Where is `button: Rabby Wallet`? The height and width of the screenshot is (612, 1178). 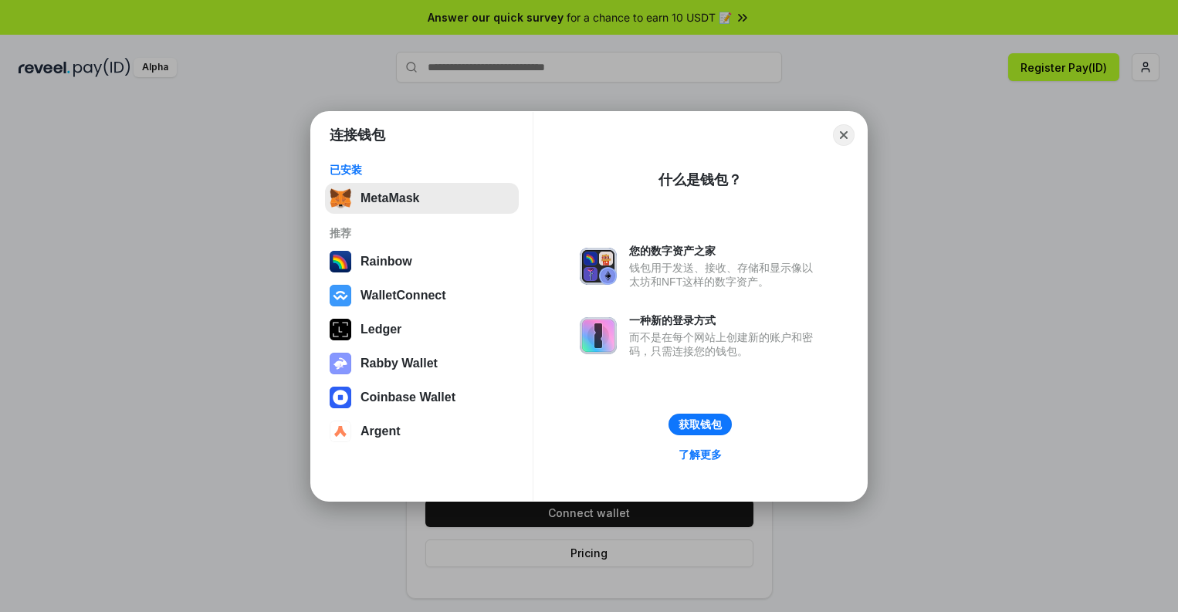
button: Rabby Wallet is located at coordinates (422, 364).